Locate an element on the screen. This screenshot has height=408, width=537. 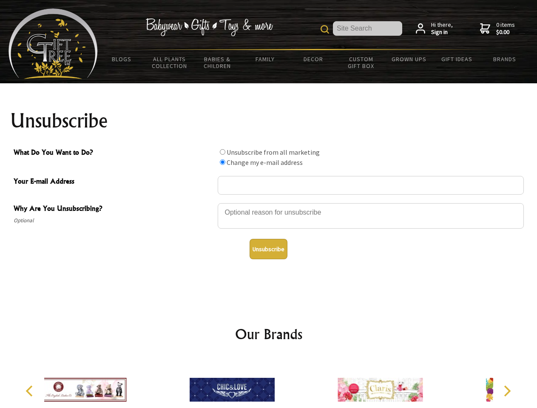
a: 0 items$0.00 is located at coordinates (497, 28).